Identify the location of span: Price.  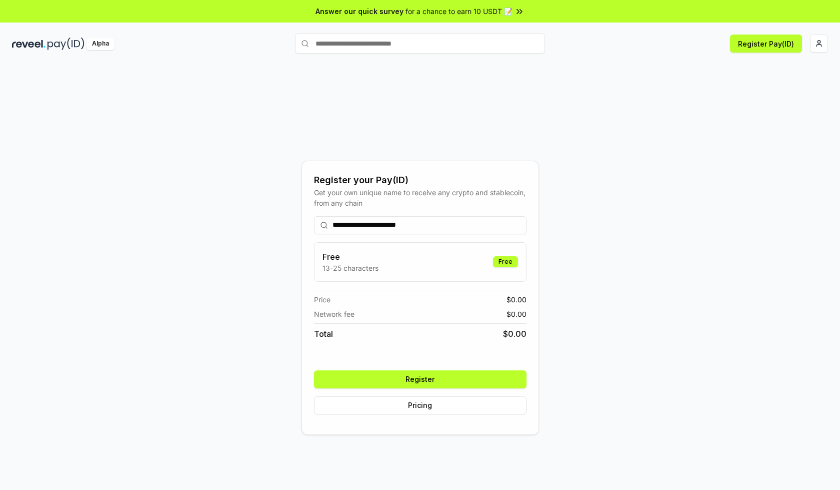
(322, 299).